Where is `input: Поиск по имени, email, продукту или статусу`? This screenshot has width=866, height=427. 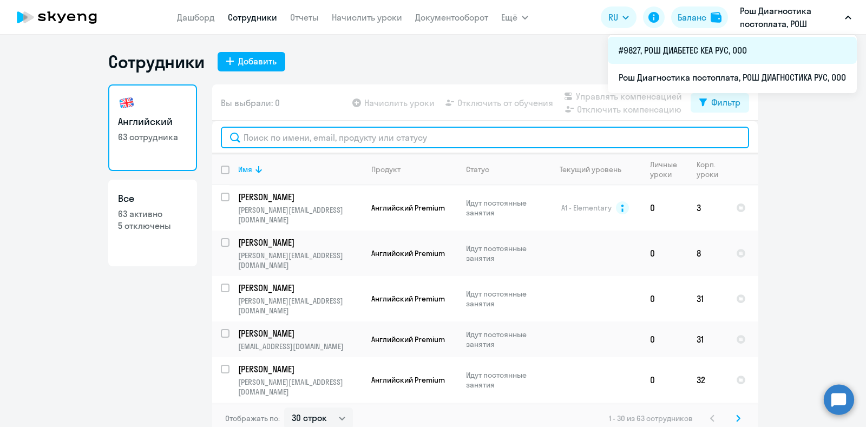 input: Поиск по имени, email, продукту или статусу is located at coordinates (485, 138).